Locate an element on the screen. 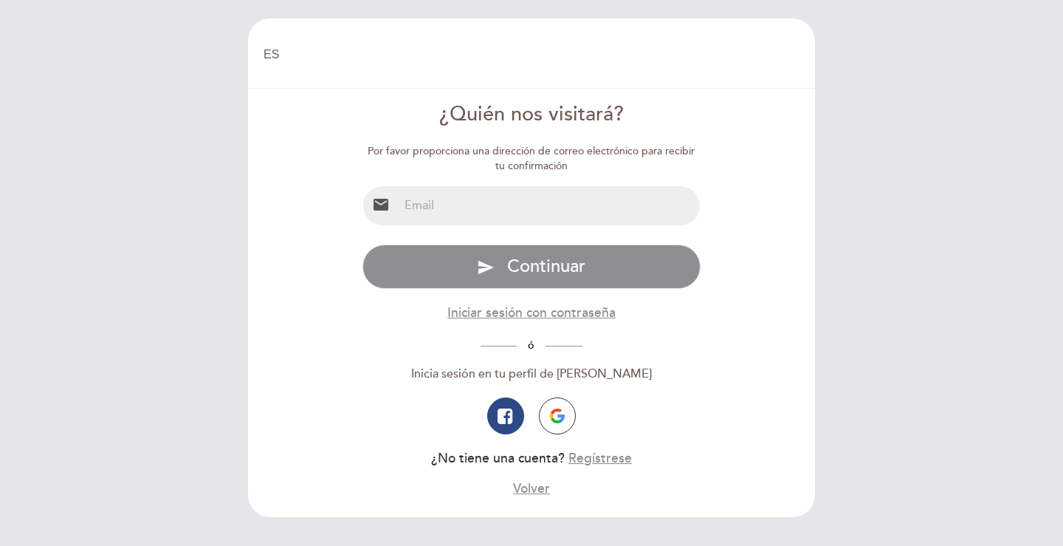  div: Por favor proporciona una dirección de correo electrónico para recibir tu confirmación is located at coordinates (532, 159).